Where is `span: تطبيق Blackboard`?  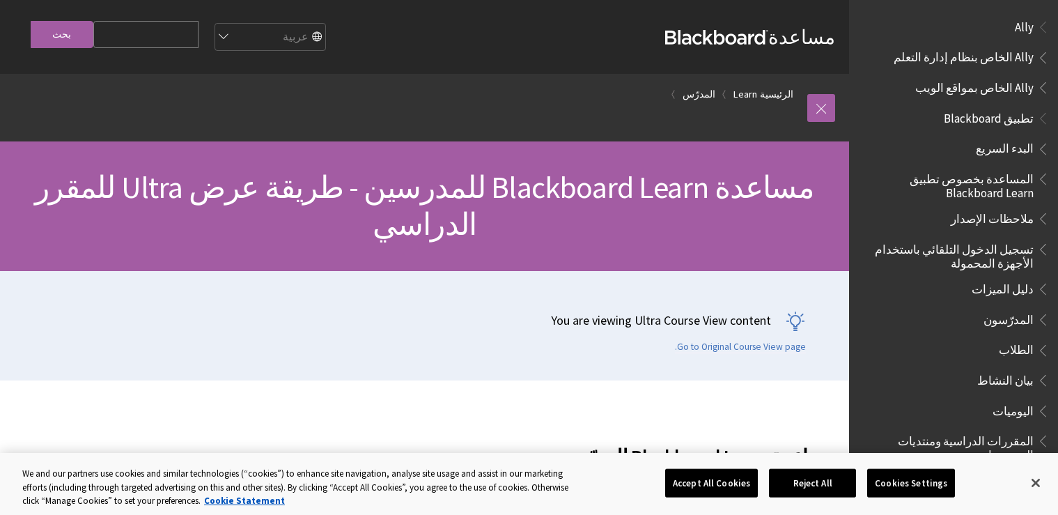 span: تطبيق Blackboard is located at coordinates (989, 116).